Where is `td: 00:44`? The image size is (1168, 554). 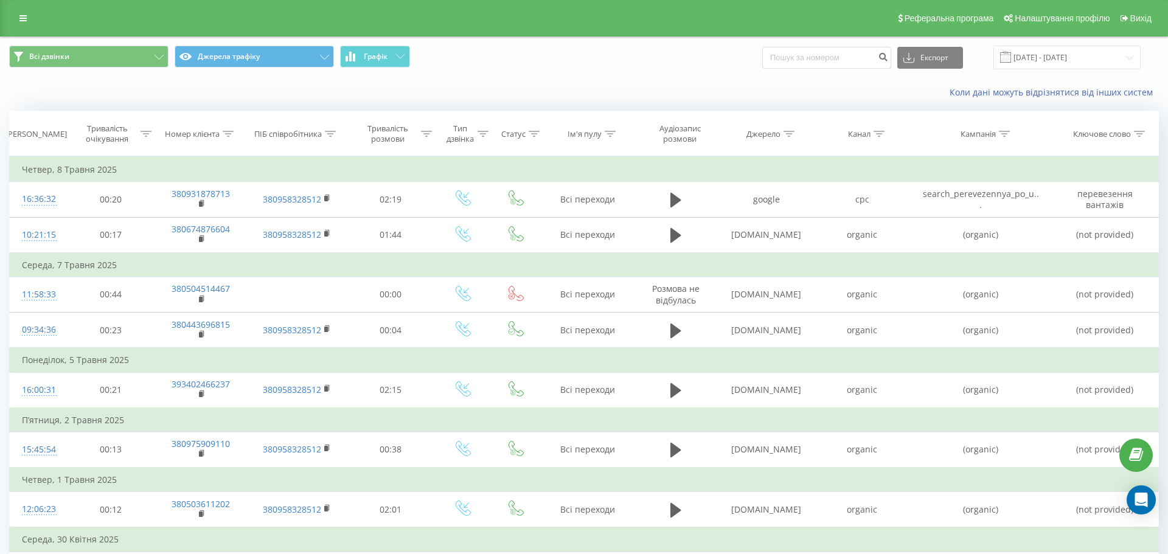
td: 00:44 is located at coordinates (111, 295).